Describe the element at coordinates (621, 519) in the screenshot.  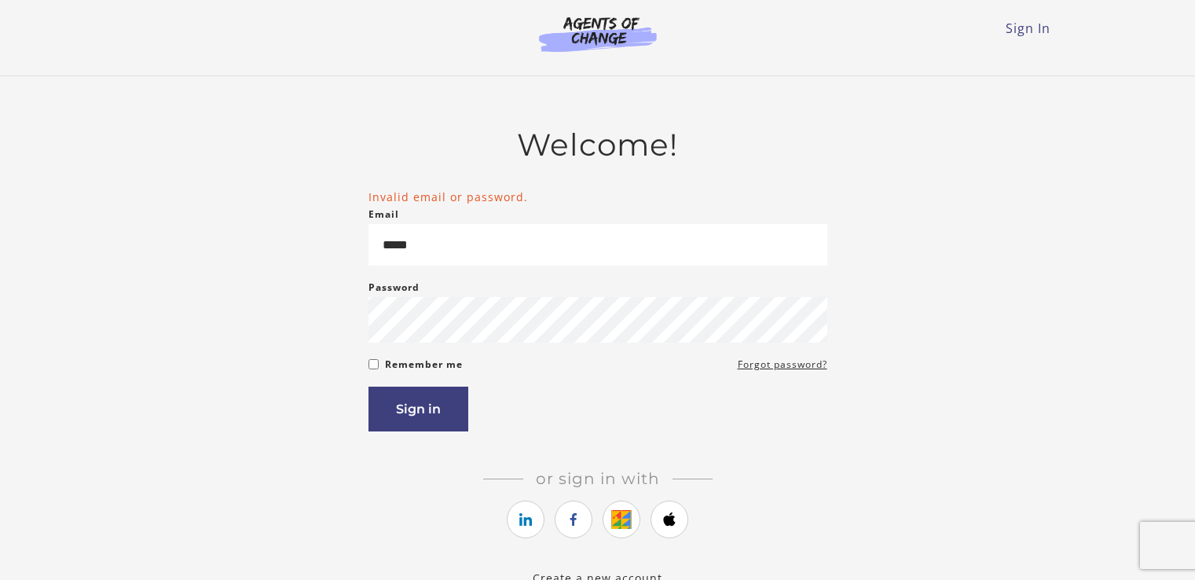
I see `a: https://courses.thinkific.com/users/auth/google?ss%5Breferral%5D=&ss%5Buser_return_to%5D=&ss%5Bvi...` at that location.